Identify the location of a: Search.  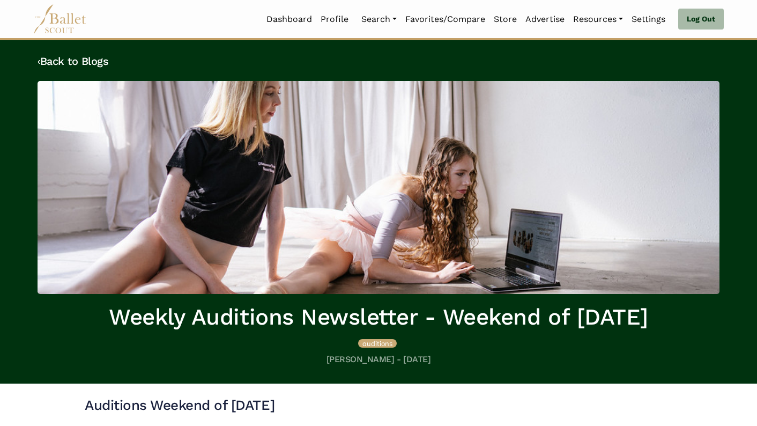
(379, 19).